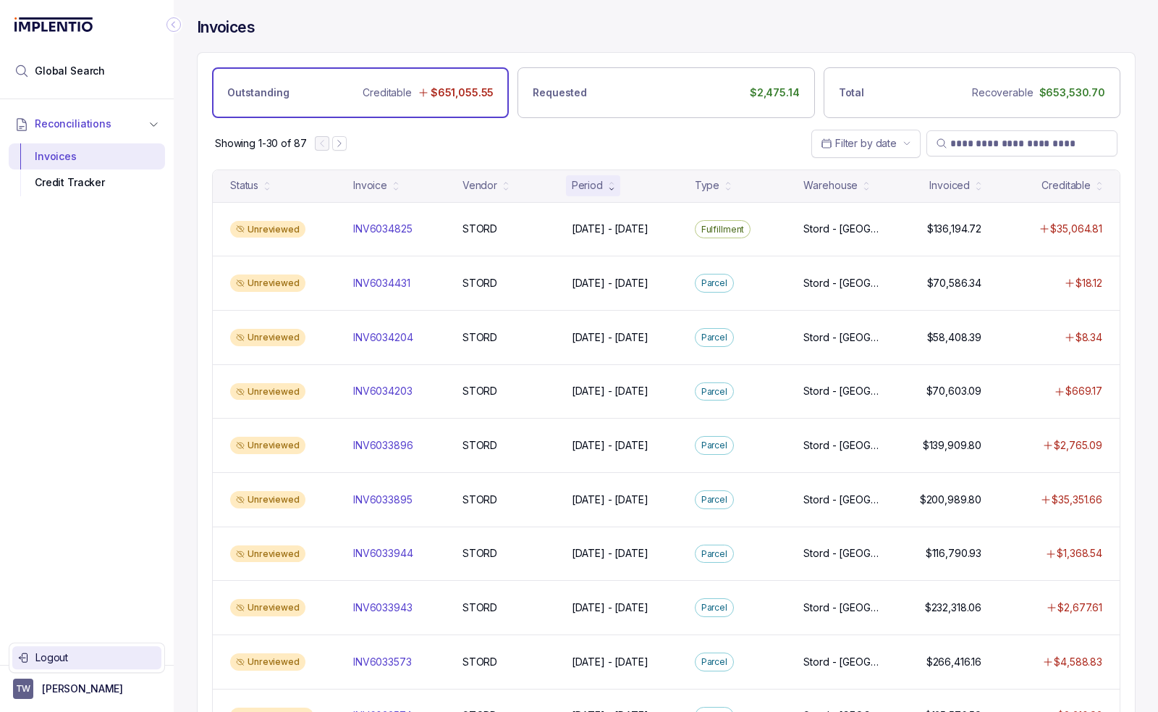 Image resolution: width=1158 pixels, height=712 pixels. What do you see at coordinates (87, 156) in the screenshot?
I see `div: Invoices` at bounding box center [87, 156].